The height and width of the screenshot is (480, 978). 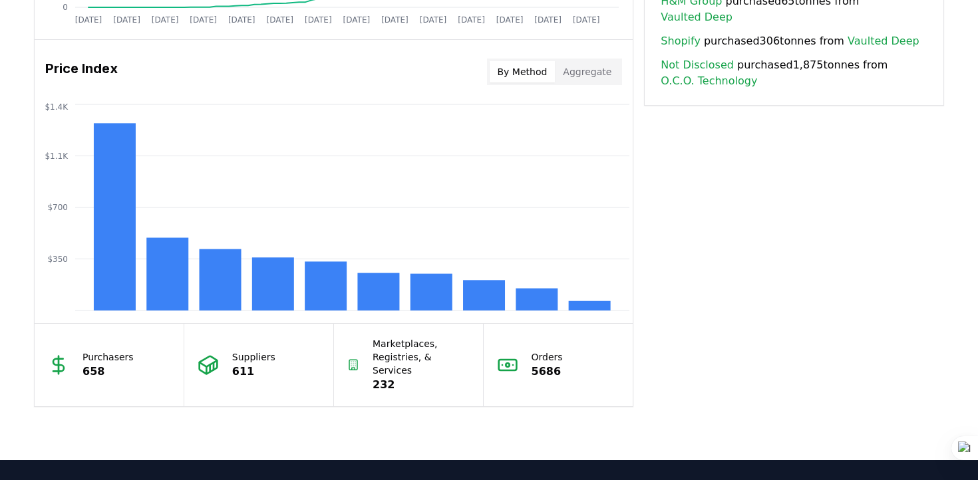 I want to click on button: Aggregate, so click(x=587, y=72).